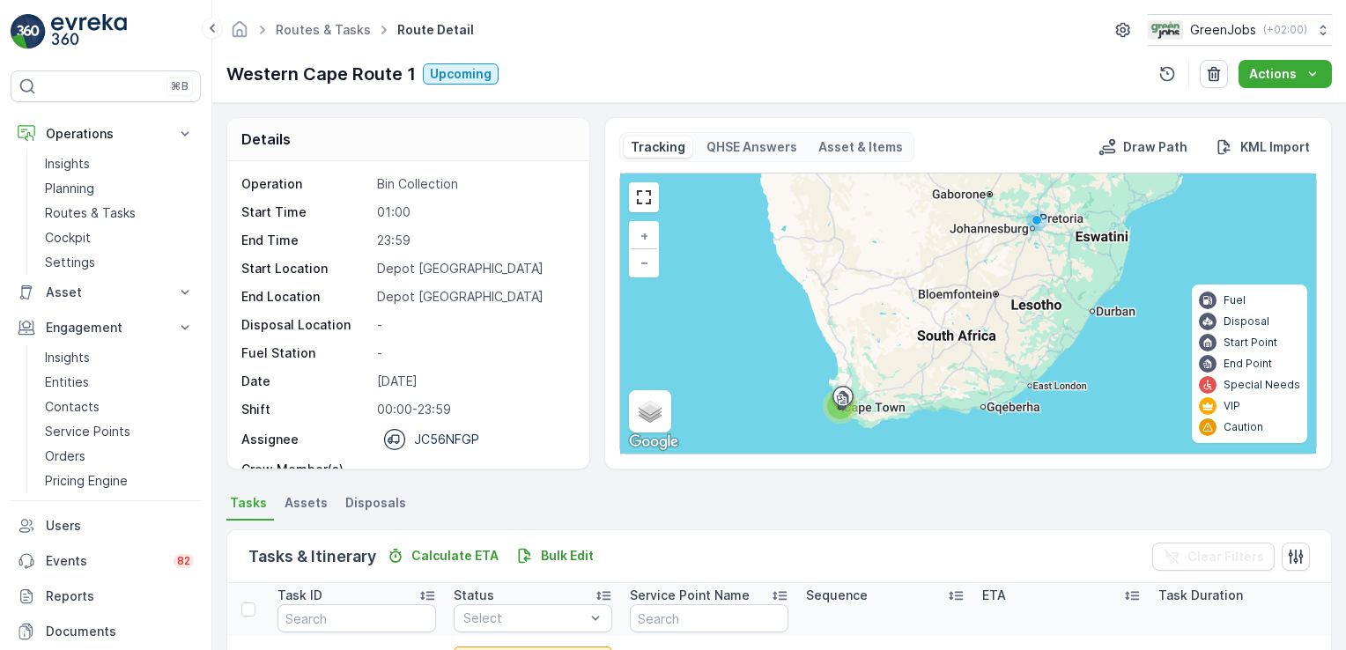 This screenshot has height=650, width=1346. What do you see at coordinates (752, 147) in the screenshot?
I see `p: QHSE Answers` at bounding box center [752, 147].